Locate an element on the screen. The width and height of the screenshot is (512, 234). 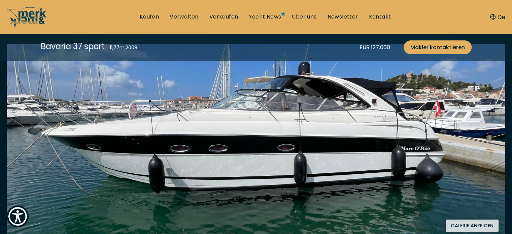
font: Über uns is located at coordinates (304, 17).